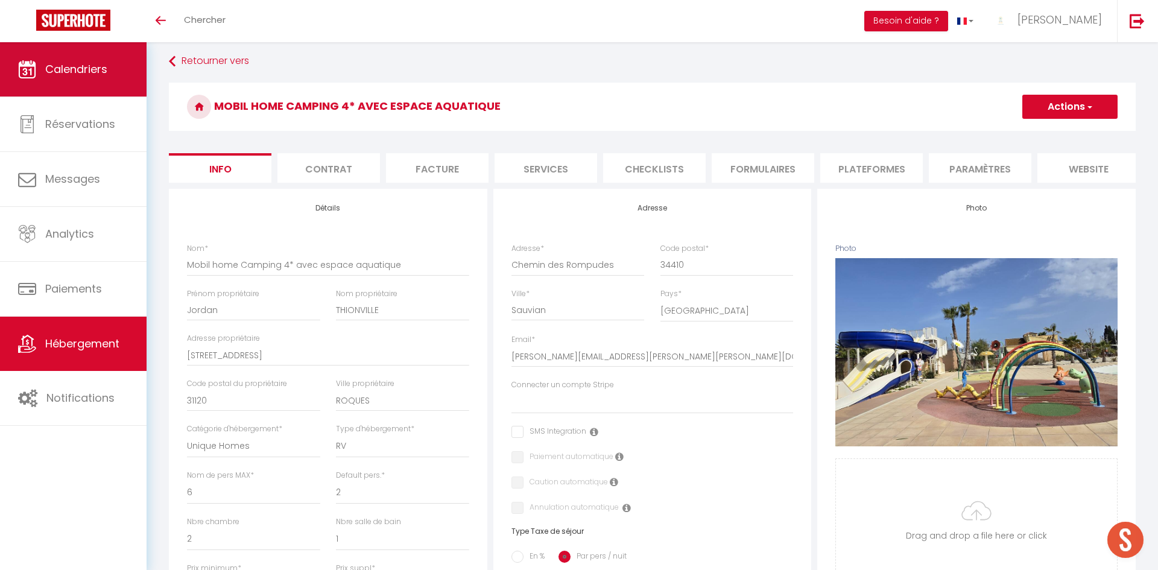 This screenshot has height=570, width=1158. What do you see at coordinates (598, 557) in the screenshot?
I see `label: Par pers / nuit` at bounding box center [598, 557].